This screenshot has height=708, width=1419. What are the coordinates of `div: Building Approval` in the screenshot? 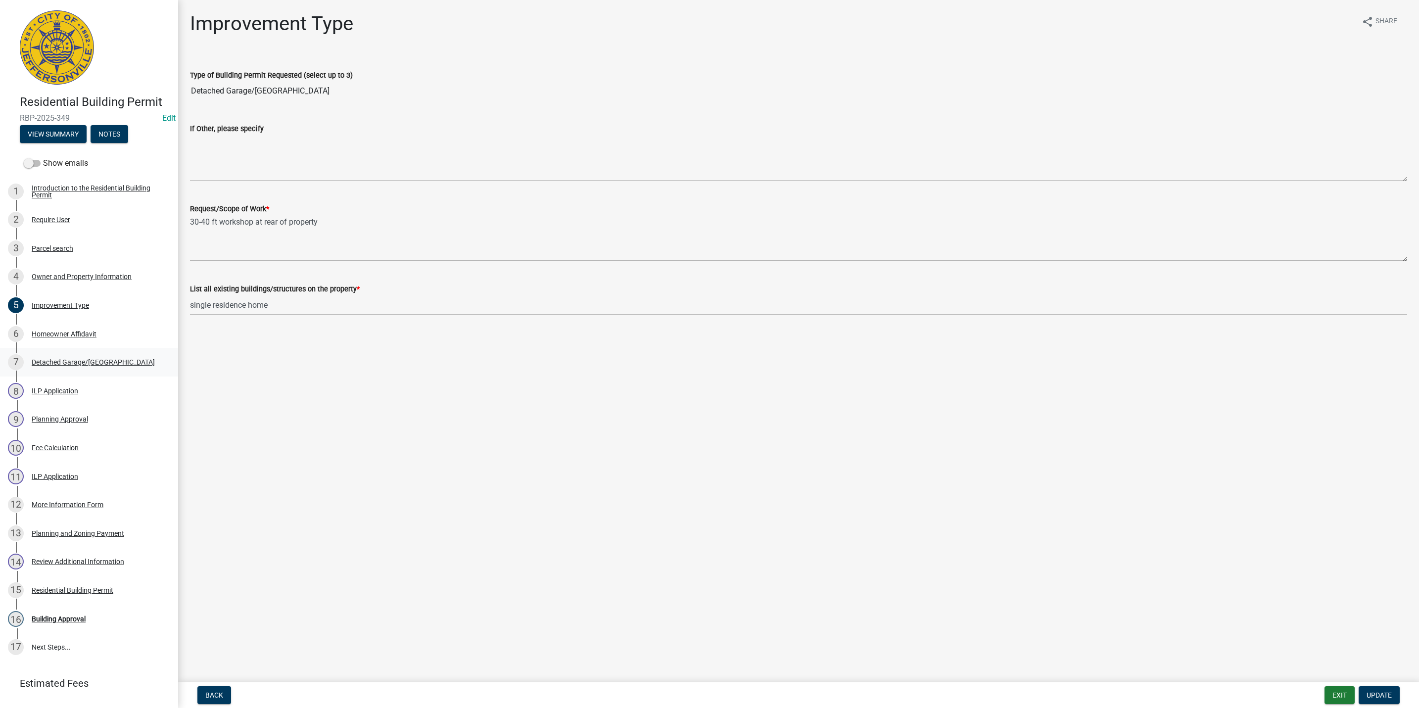 It's located at (58, 619).